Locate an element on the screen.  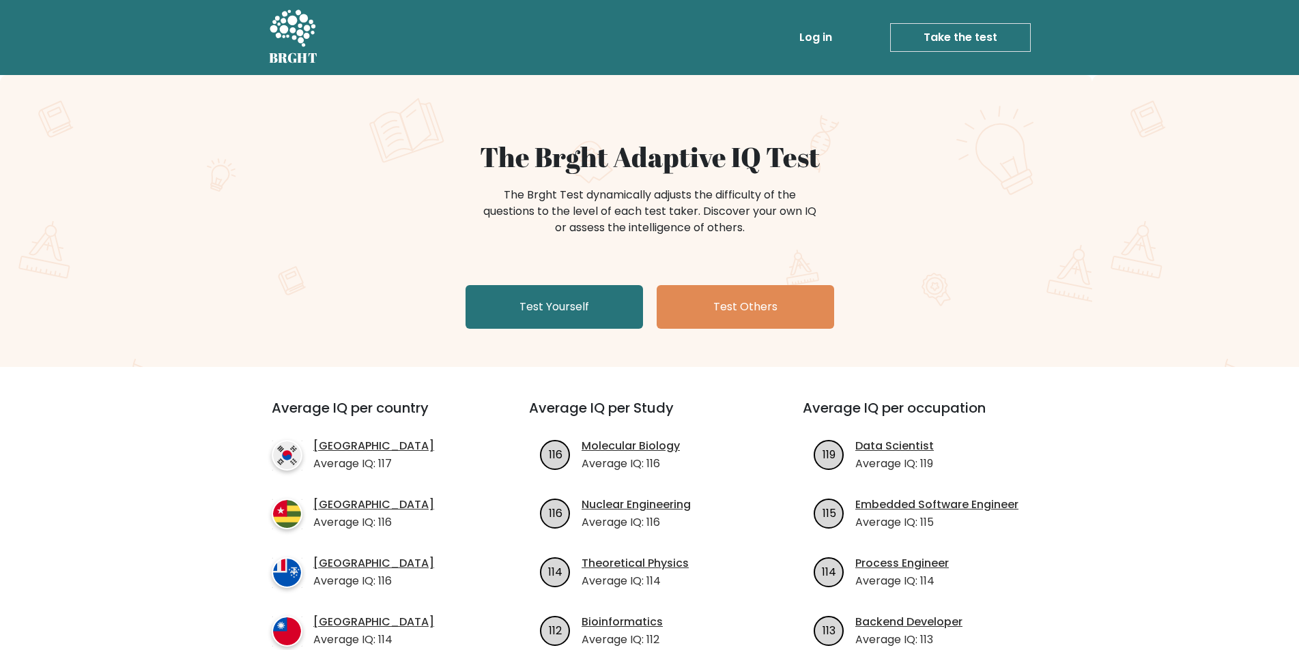
p: Average IQ: 117 is located at coordinates (373, 464).